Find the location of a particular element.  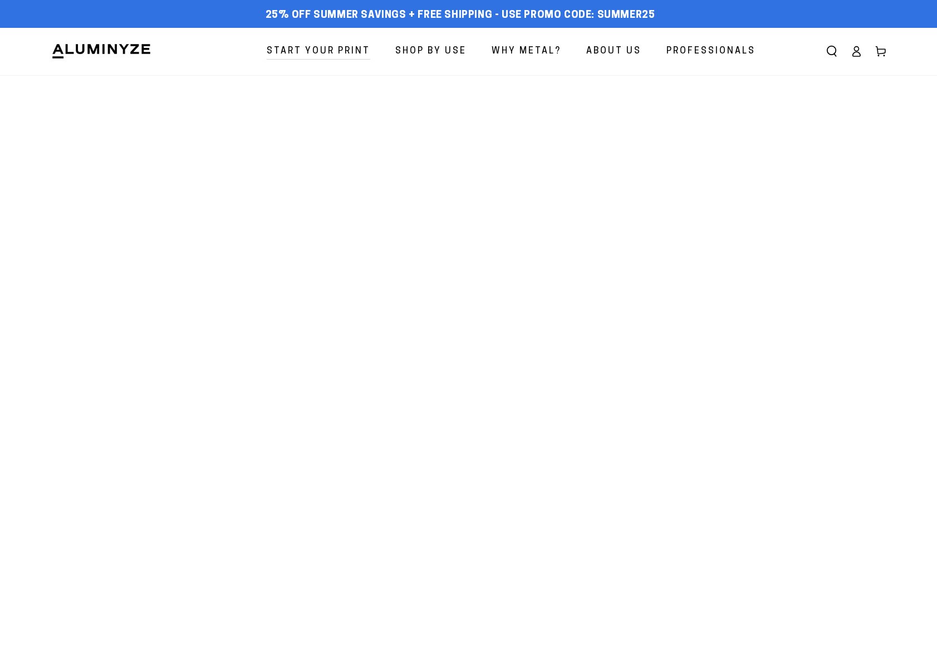

span: About Us is located at coordinates (614, 51).